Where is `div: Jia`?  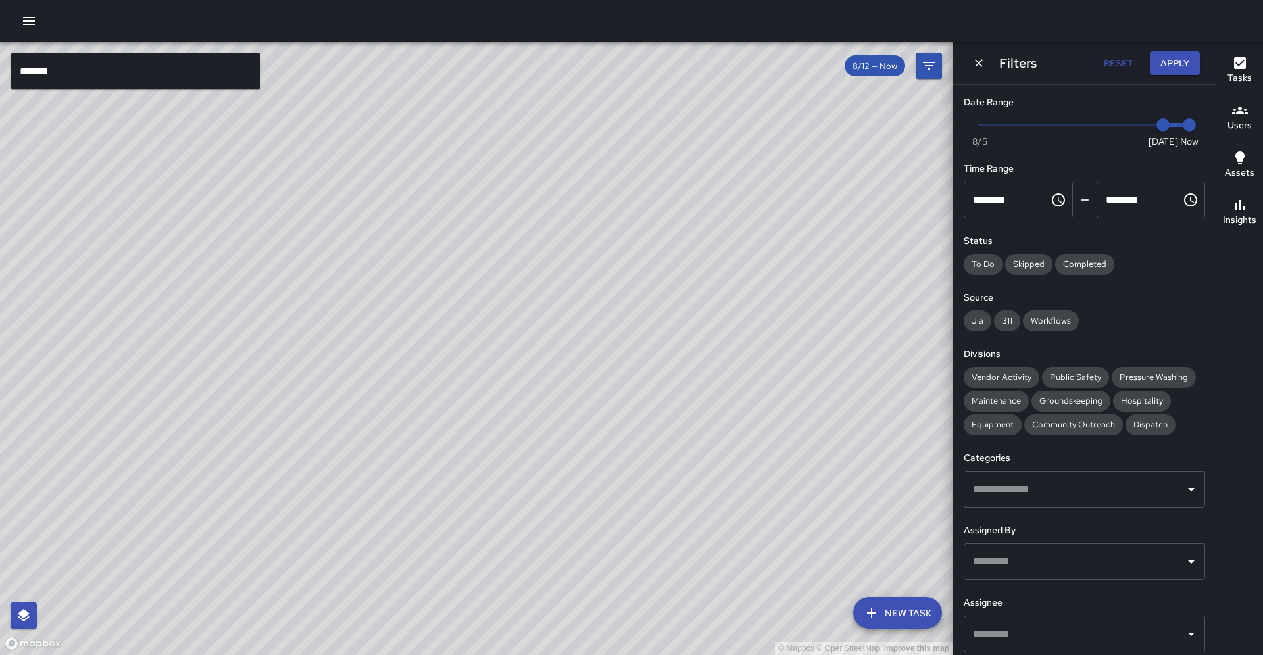
div: Jia is located at coordinates (977, 321).